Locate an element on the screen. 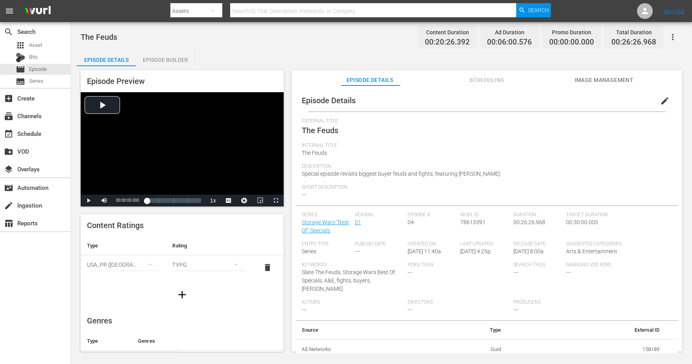 This screenshot has height=364, width=692. div: Promo Duration is located at coordinates (572, 32).